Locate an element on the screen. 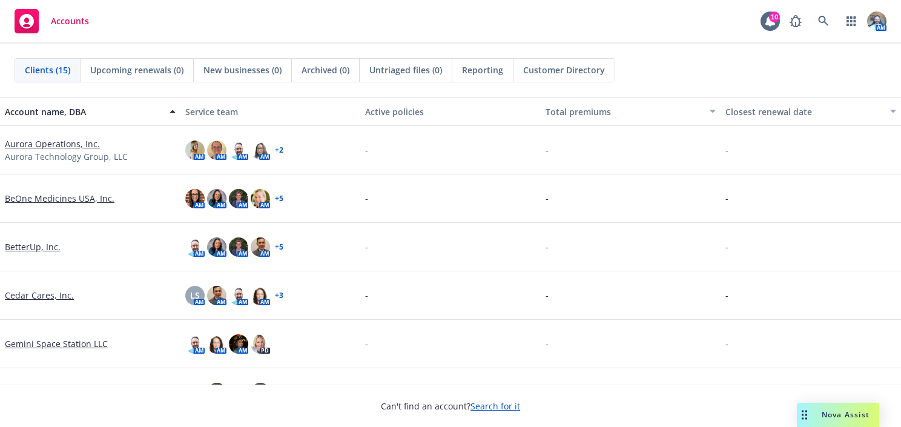 Image resolution: width=901 pixels, height=427 pixels. div: Closest renewal date is located at coordinates (804, 111).